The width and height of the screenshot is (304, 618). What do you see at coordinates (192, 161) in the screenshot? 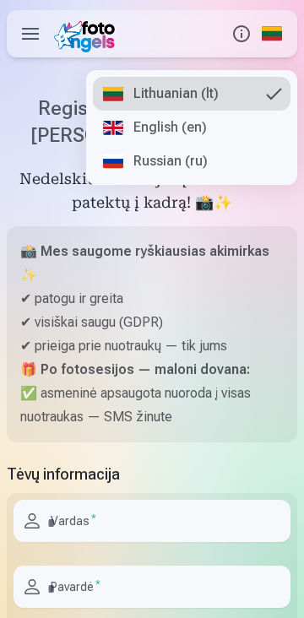
I see `a: Russian (ru)` at bounding box center [192, 161].